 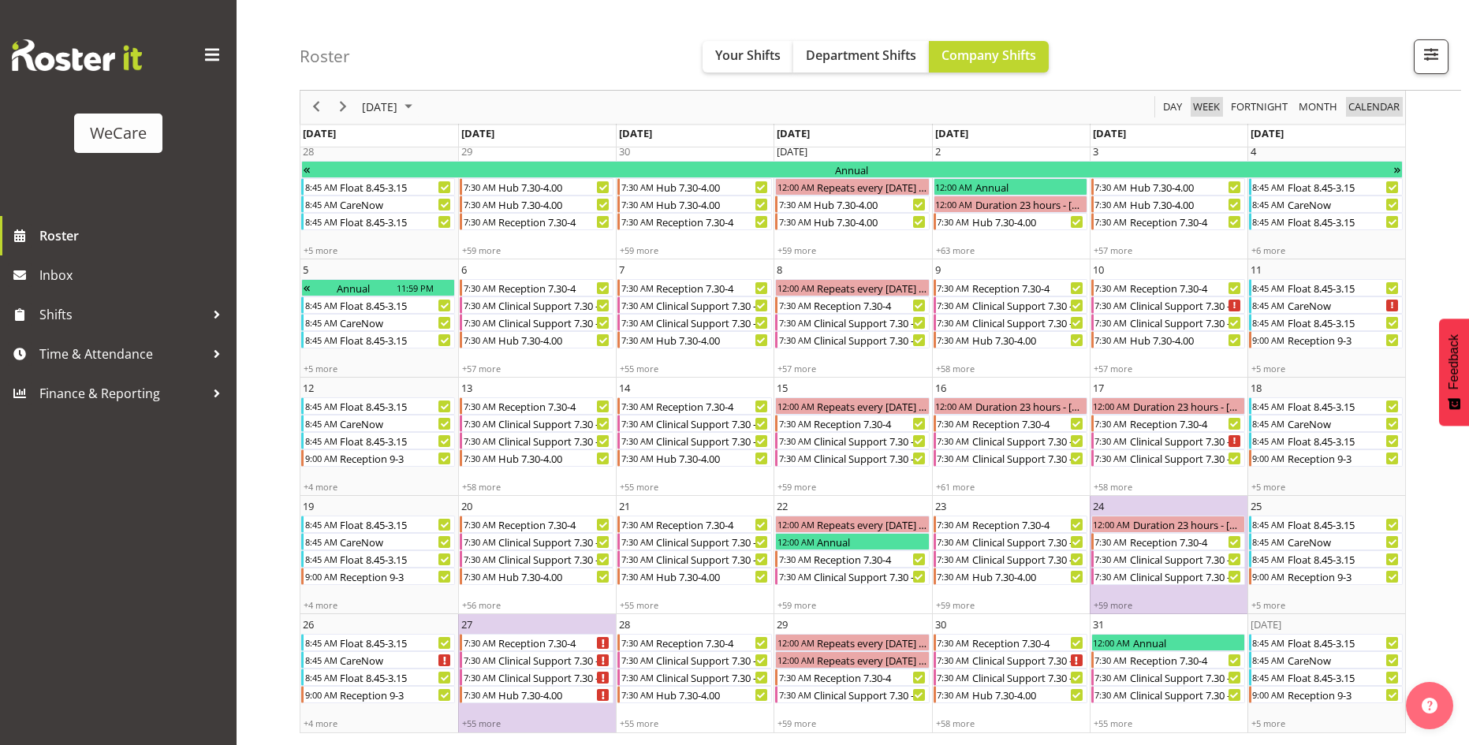 I want to click on div: Clinical Support 7.30 - 4 Begin From Wednesday, October 8, 2025 at 7:30:00 AM GMT+13:00 Ends At W..., so click(x=852, y=340).